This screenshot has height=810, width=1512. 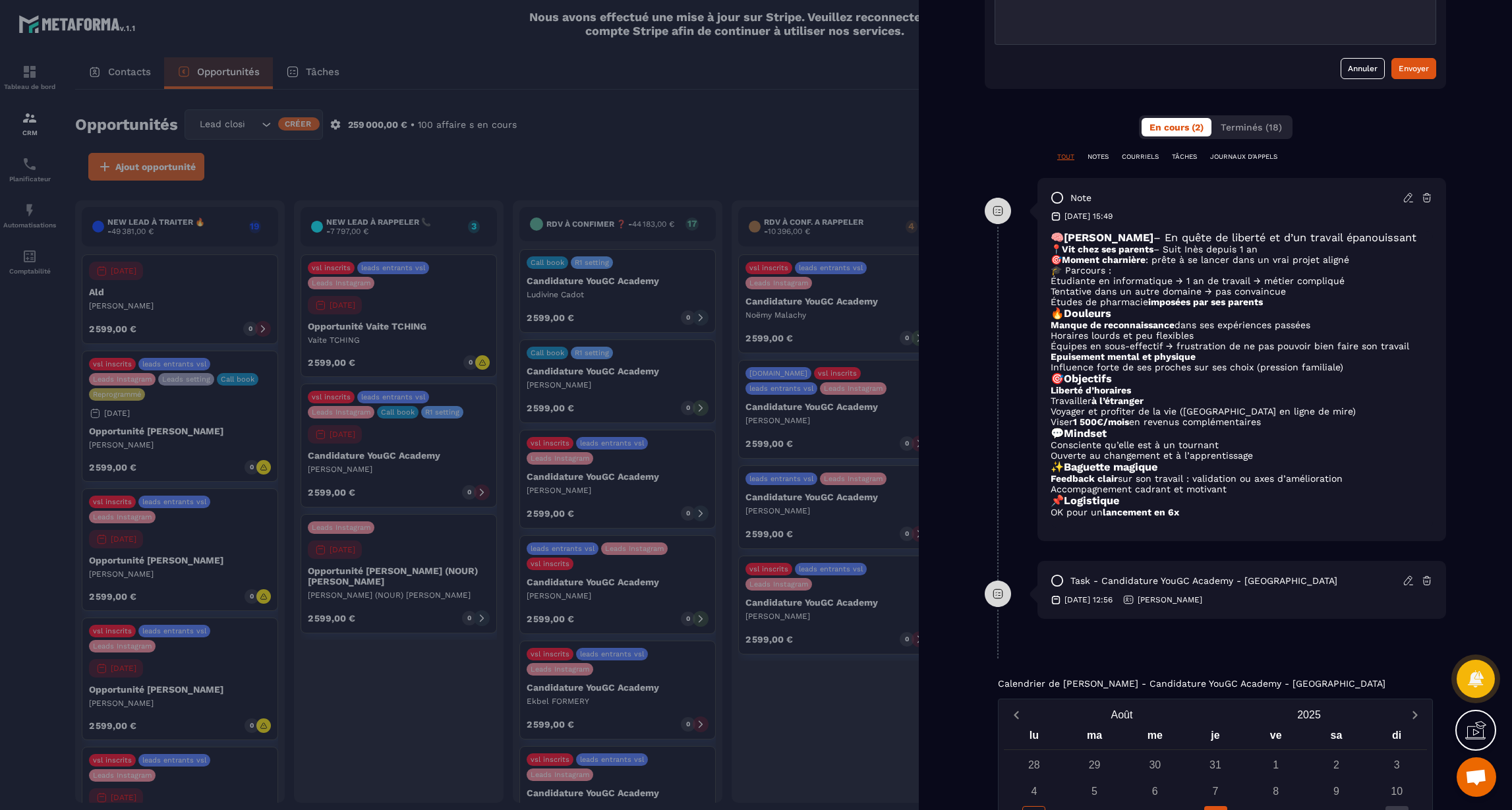 I want to click on strong: Objectifs, so click(x=1088, y=379).